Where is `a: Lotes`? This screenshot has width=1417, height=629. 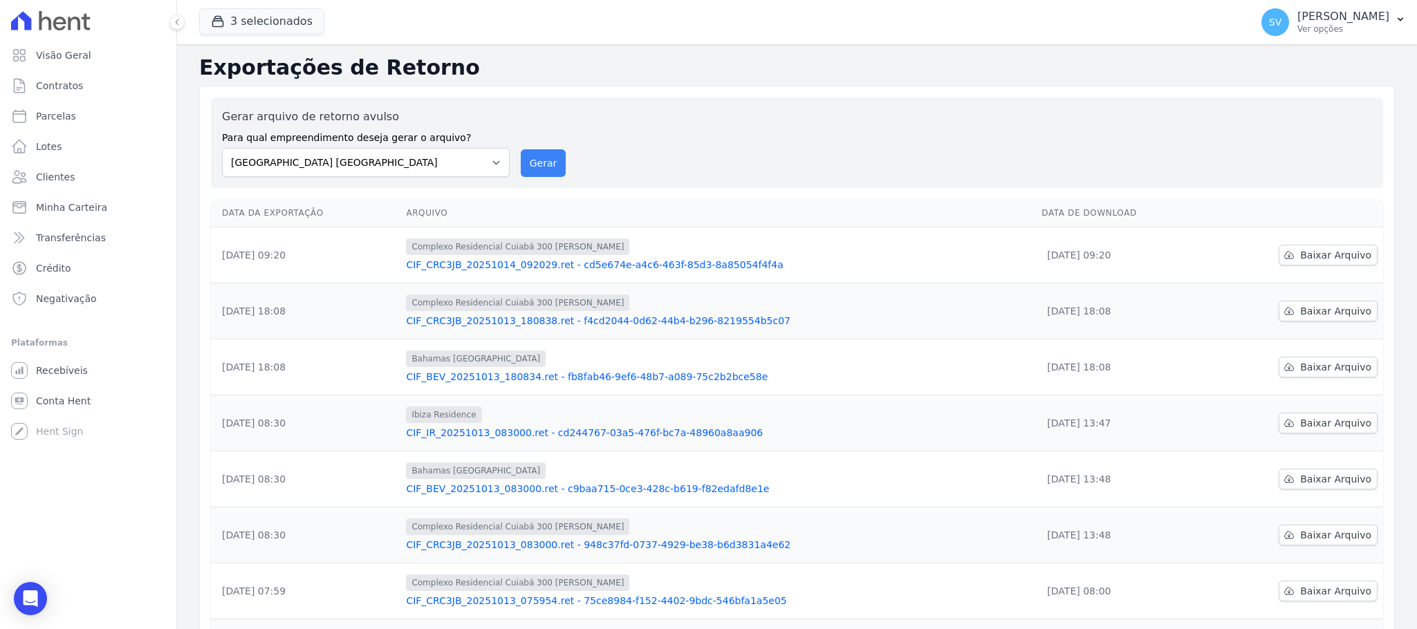
a: Lotes is located at coordinates (88, 147).